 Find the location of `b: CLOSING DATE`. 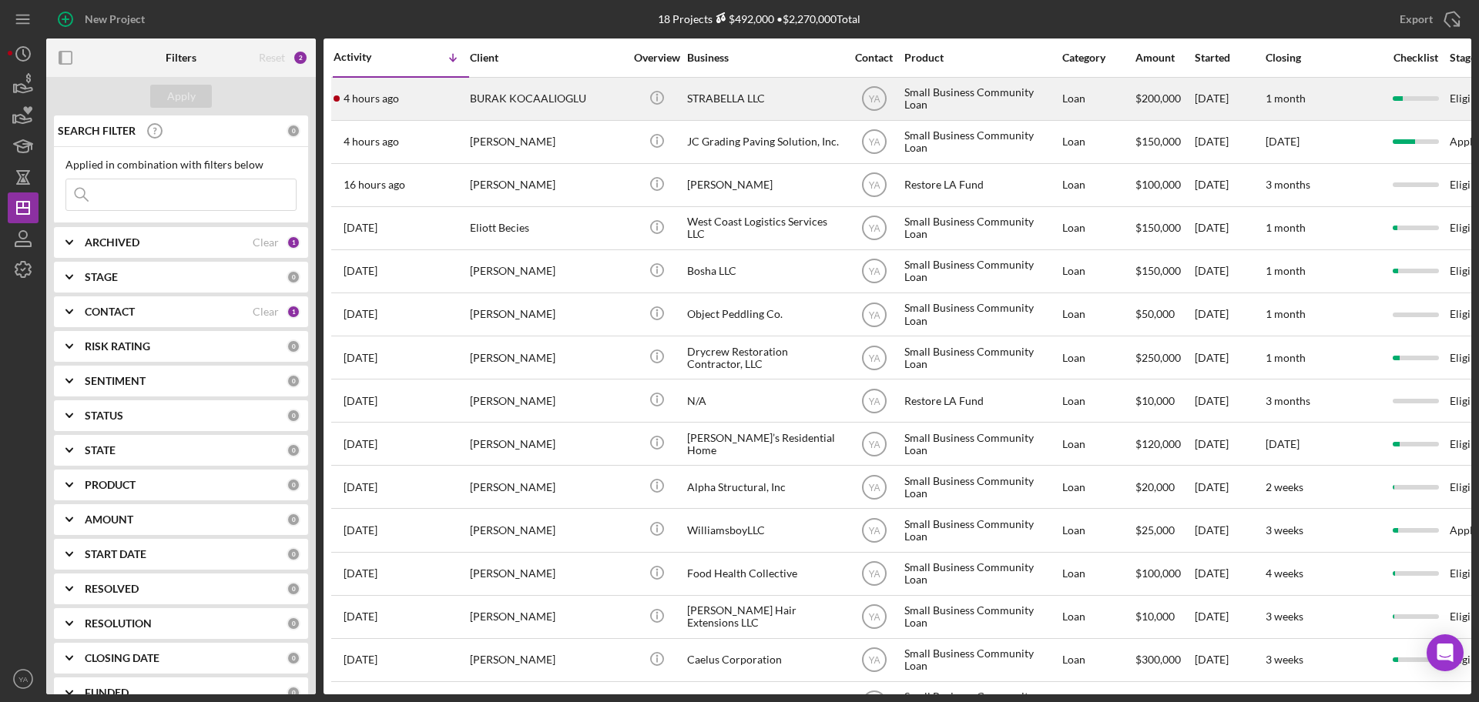

b: CLOSING DATE is located at coordinates (122, 659).